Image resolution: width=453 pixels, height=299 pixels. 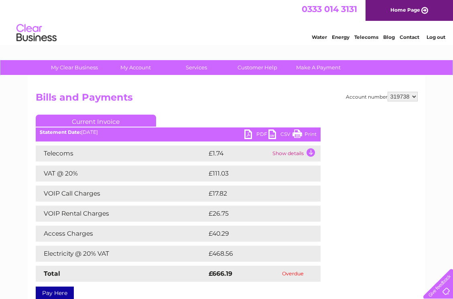 What do you see at coordinates (409, 37) in the screenshot?
I see `a: Contact` at bounding box center [409, 37].